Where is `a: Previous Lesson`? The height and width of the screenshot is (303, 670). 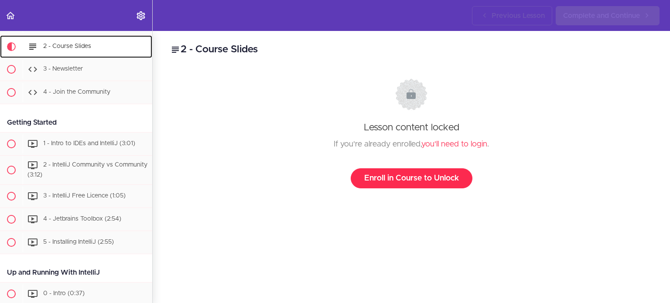 a: Previous Lesson is located at coordinates (512, 16).